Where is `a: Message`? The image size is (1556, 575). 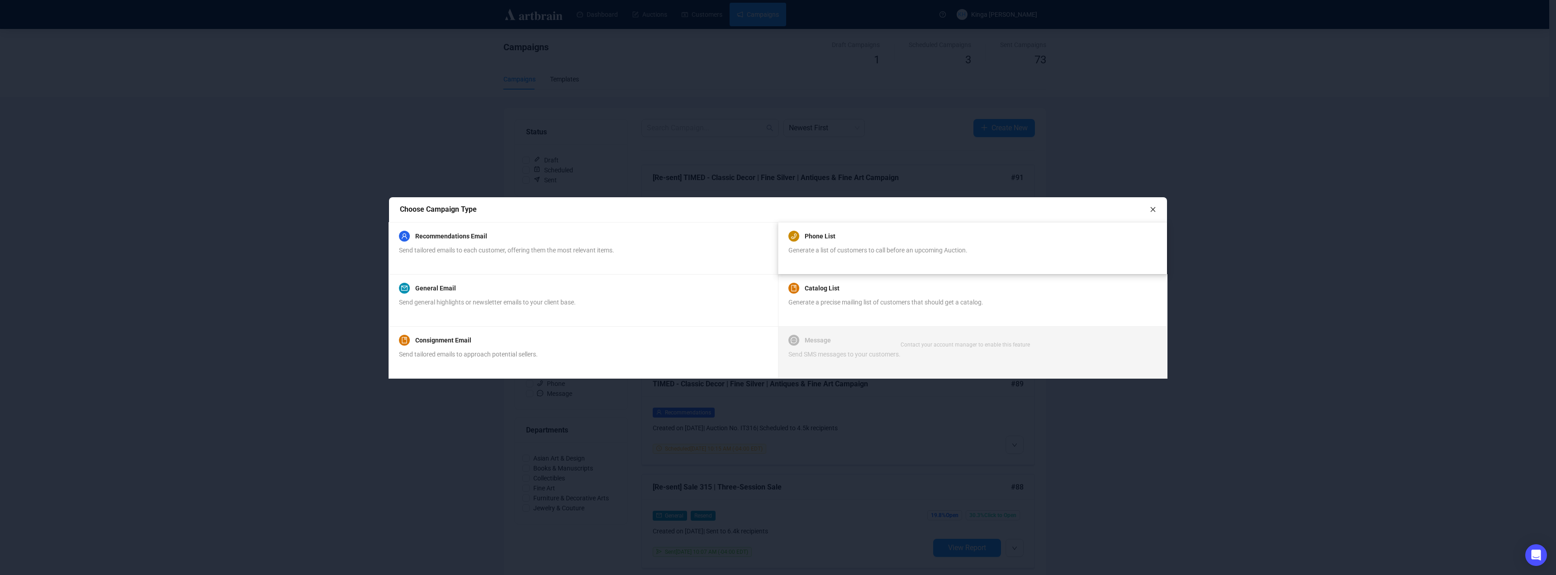
a: Message is located at coordinates (818, 340).